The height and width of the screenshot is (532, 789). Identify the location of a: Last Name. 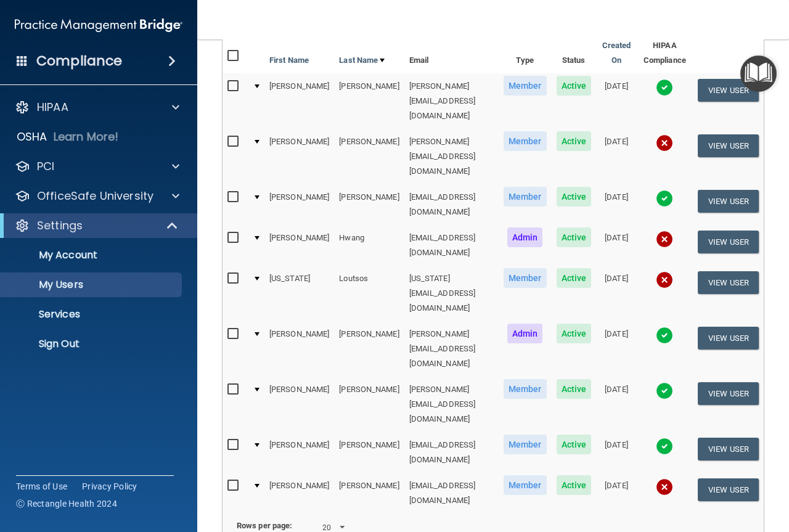
(362, 60).